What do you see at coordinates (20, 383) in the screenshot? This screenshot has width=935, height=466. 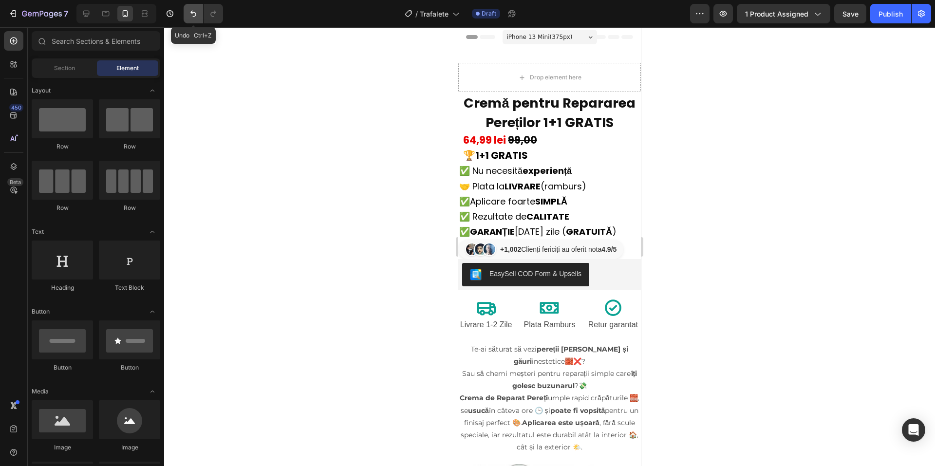 I see `strong: usucă` at bounding box center [20, 383].